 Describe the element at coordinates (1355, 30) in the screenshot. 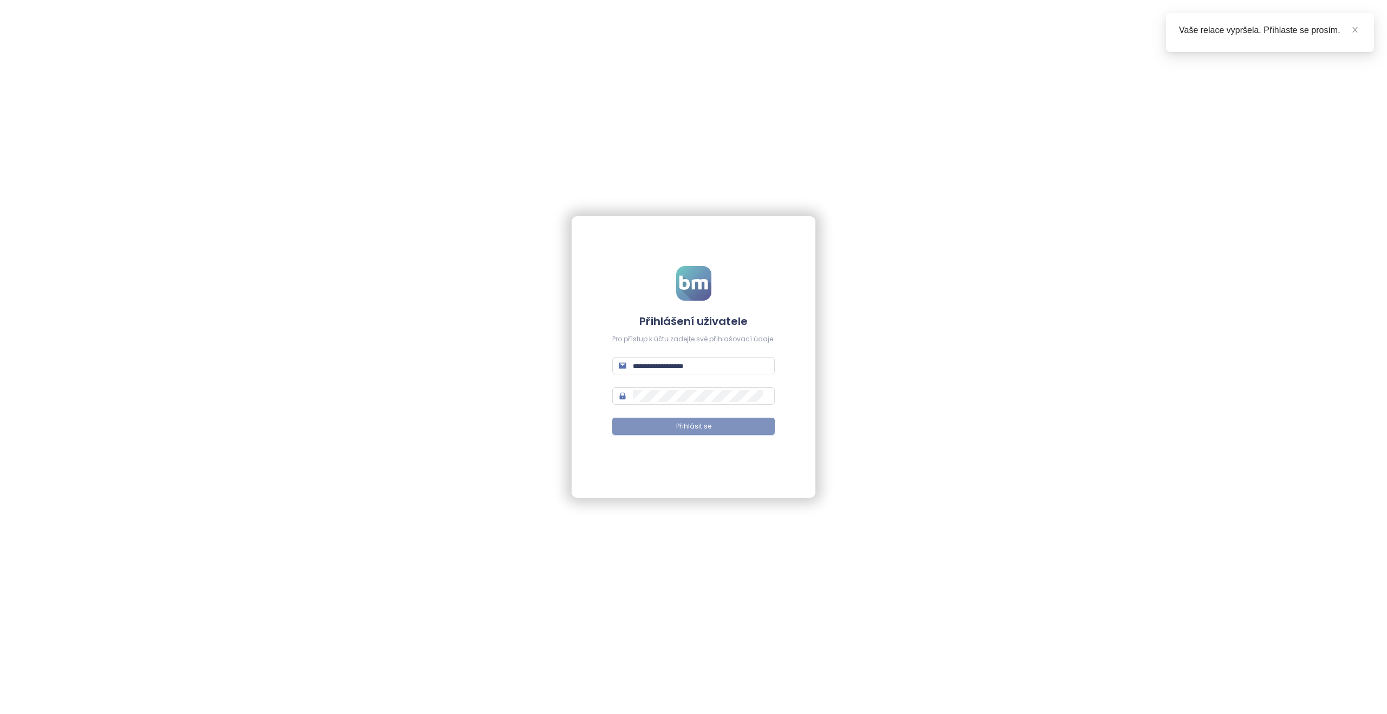

I see `span: close` at that location.